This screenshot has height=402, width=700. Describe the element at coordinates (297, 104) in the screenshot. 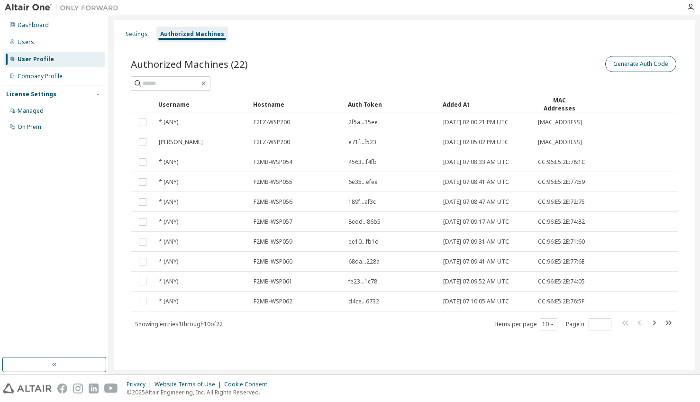

I see `div: Hostname` at that location.